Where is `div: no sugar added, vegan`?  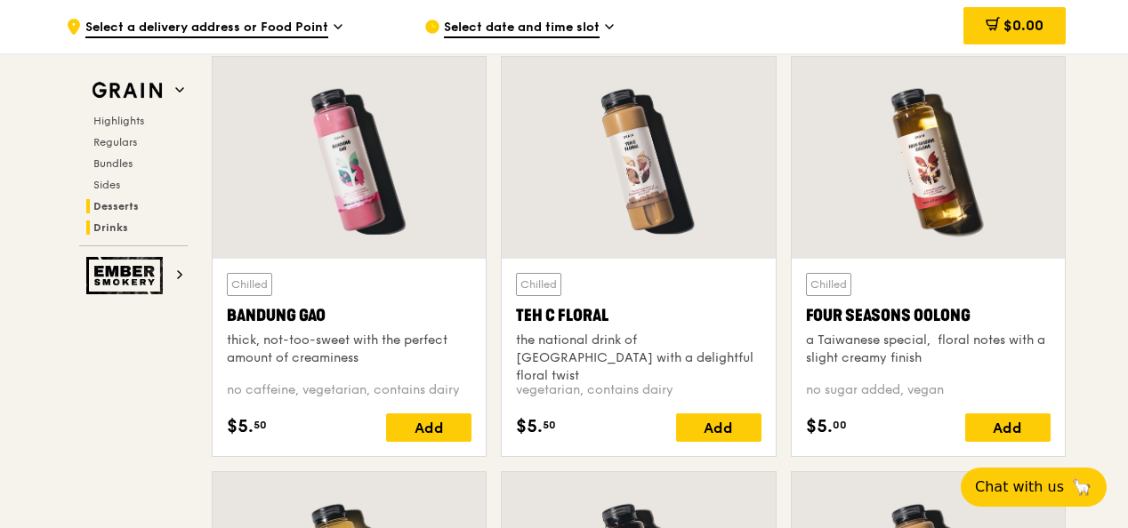 div: no sugar added, vegan is located at coordinates (928, 390).